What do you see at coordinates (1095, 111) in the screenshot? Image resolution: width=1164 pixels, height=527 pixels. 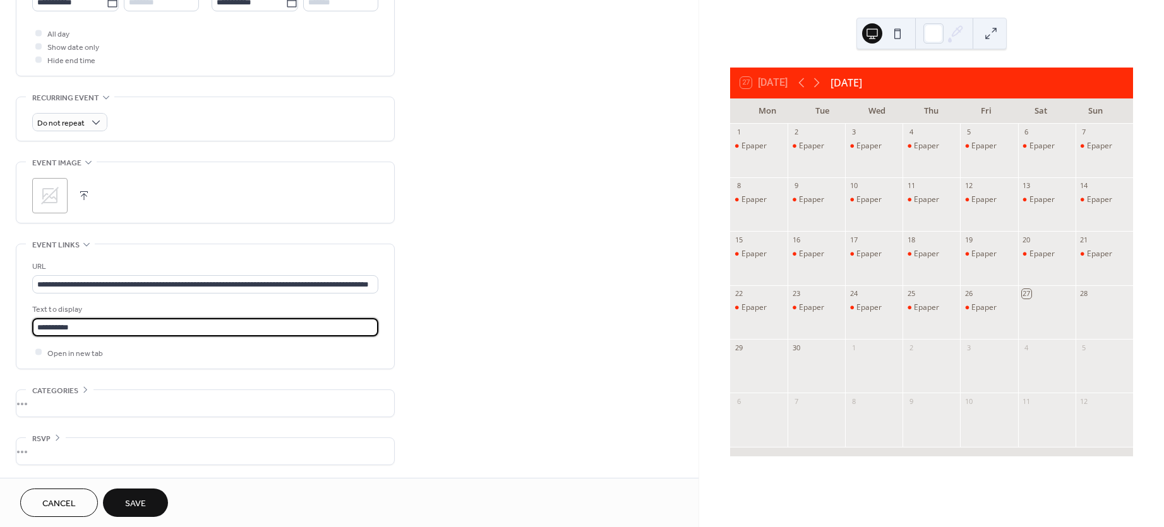 I see `div: Sun` at bounding box center [1095, 111].